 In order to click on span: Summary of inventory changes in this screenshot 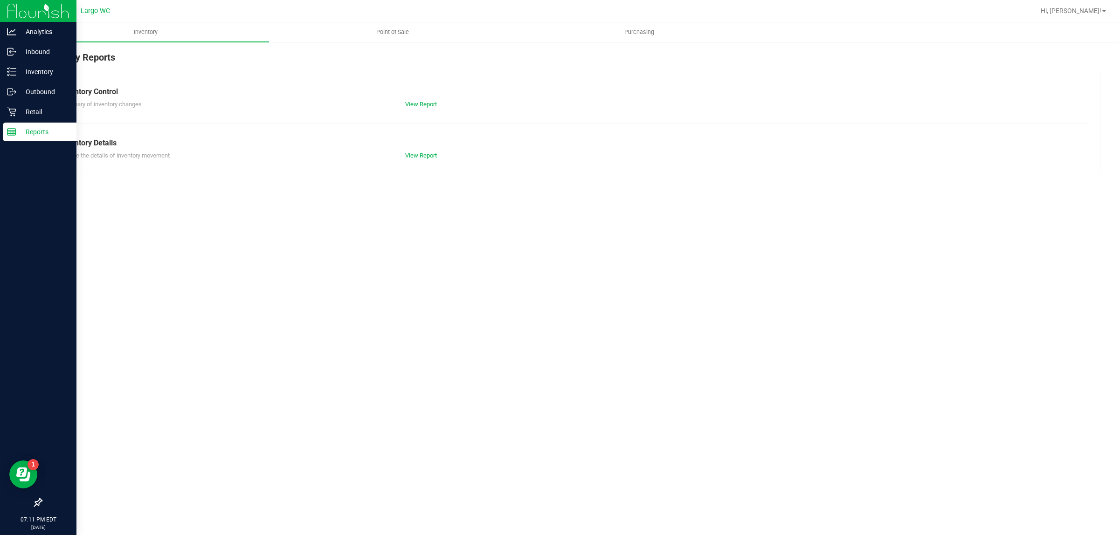, I will do `click(101, 104)`.